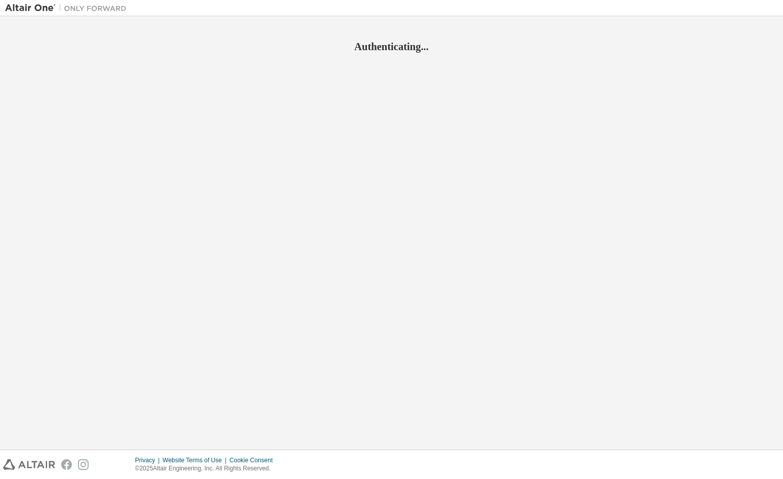 The height and width of the screenshot is (479, 783). I want to click on div: Cookie Consent, so click(253, 460).